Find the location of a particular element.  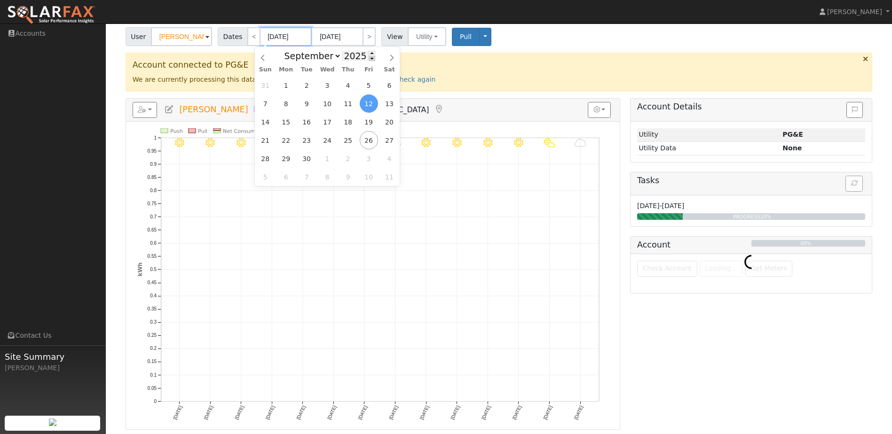

text: 0.9 is located at coordinates (153, 164).